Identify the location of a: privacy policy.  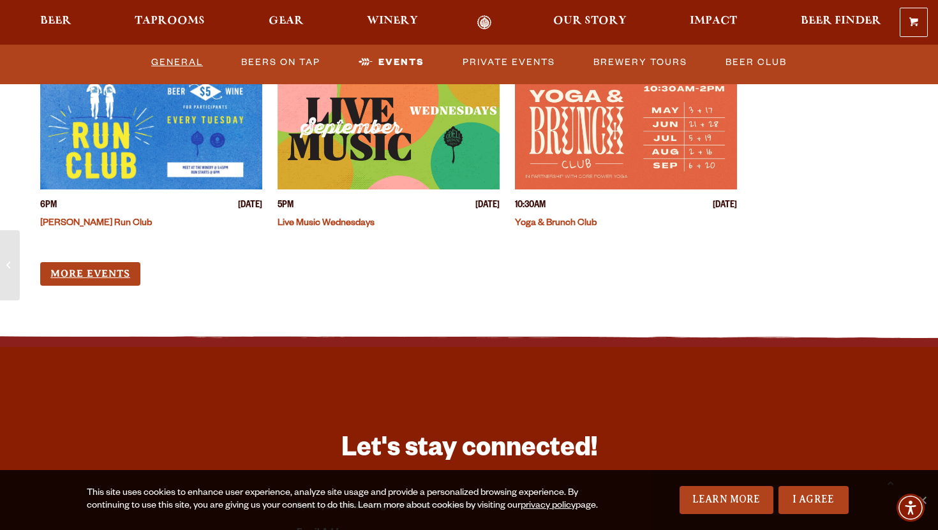
(548, 507).